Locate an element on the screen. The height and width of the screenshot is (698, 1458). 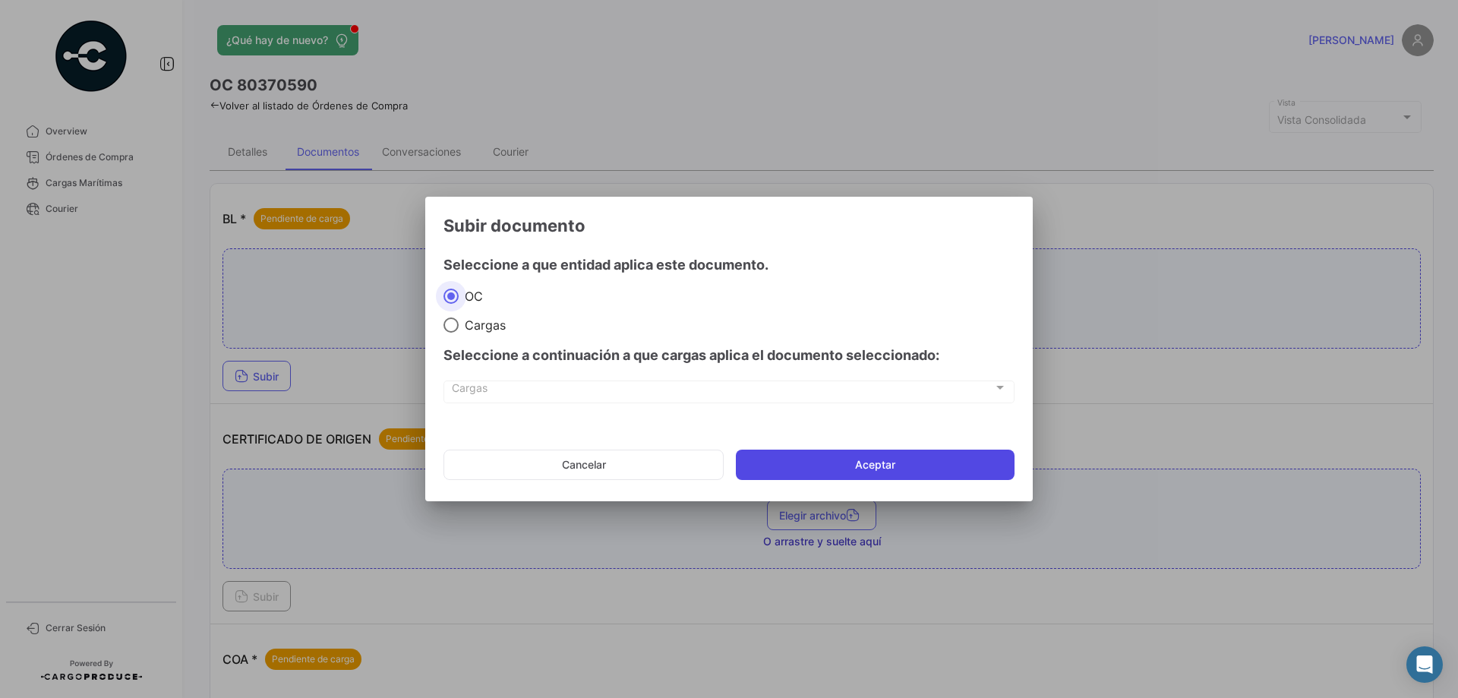
button: Aceptar is located at coordinates (875, 465).